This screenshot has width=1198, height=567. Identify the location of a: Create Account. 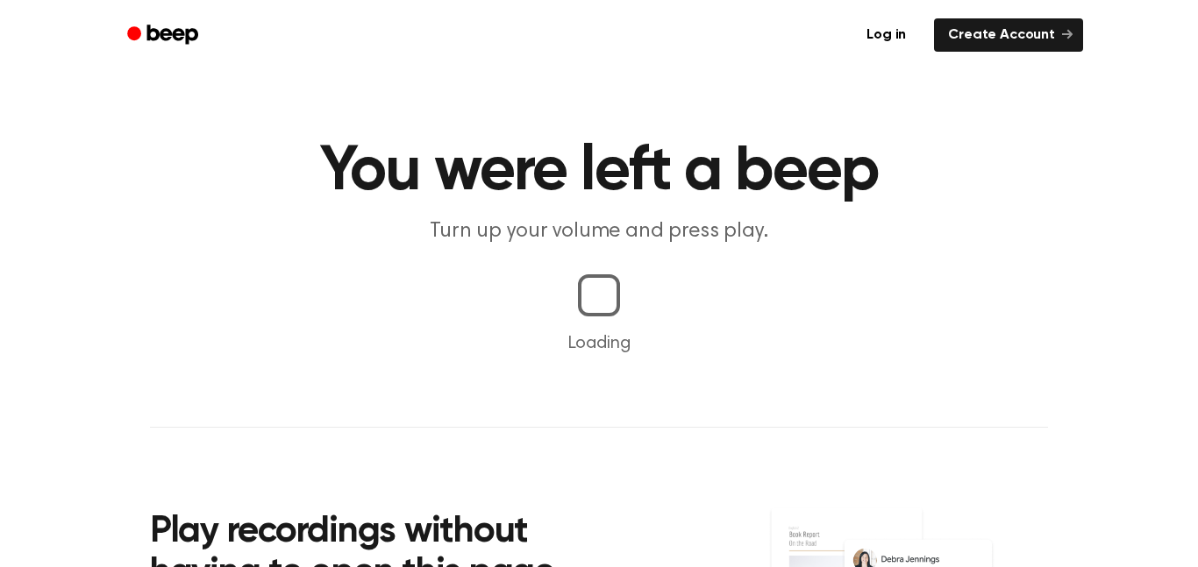
(1009, 35).